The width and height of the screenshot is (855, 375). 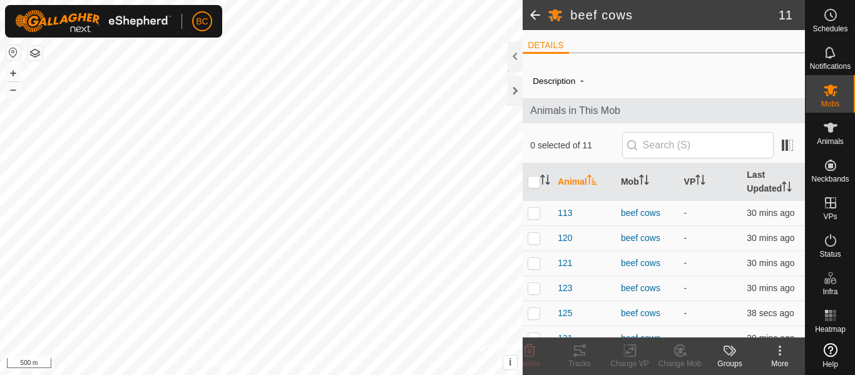 What do you see at coordinates (564, 263) in the screenshot?
I see `span: 121` at bounding box center [564, 263].